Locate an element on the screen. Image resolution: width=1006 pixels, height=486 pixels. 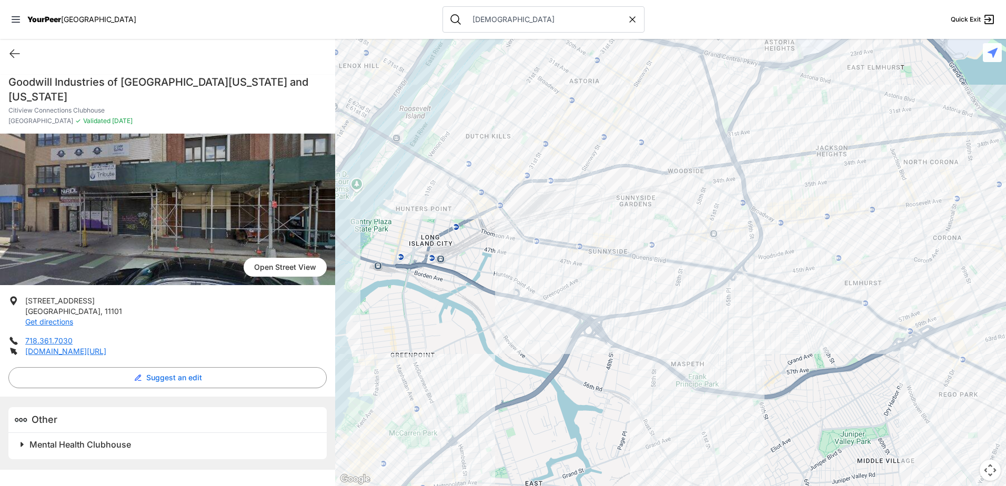
span: 11101 is located at coordinates (113, 311).